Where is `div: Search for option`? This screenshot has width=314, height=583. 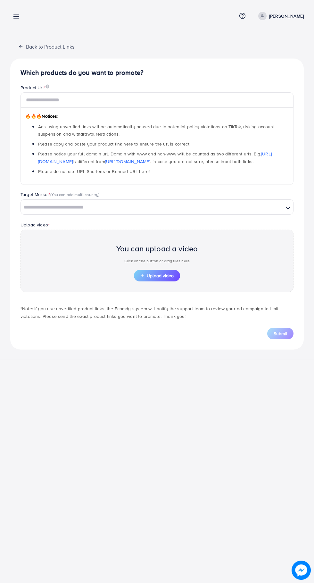 div: Search for option is located at coordinates (157, 207).